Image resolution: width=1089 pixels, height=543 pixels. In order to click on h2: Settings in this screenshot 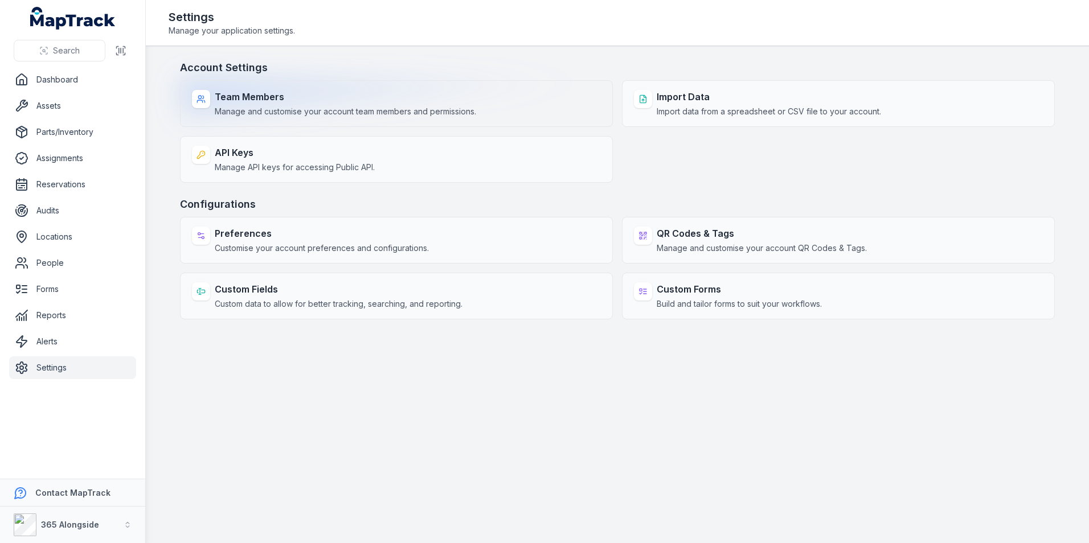, I will do `click(232, 17)`.